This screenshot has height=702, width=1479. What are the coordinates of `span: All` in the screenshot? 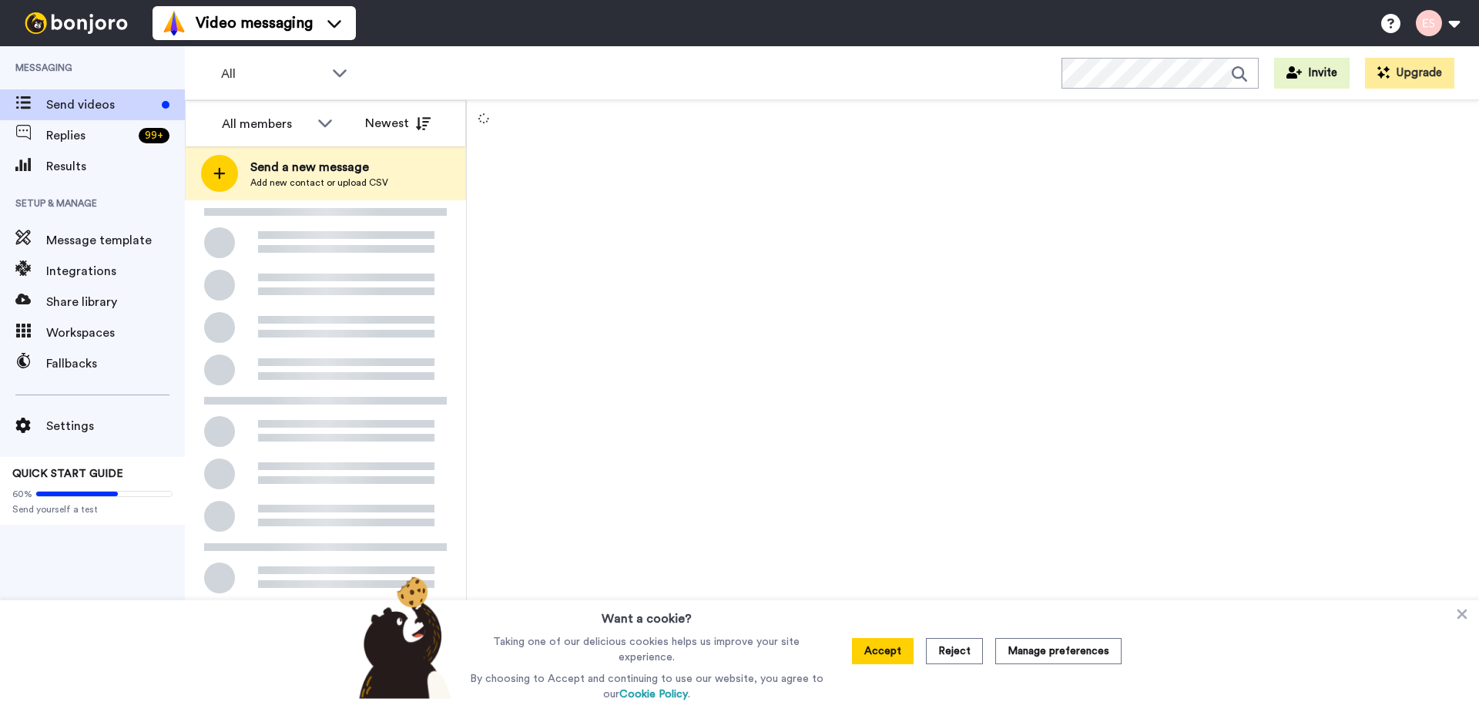 It's located at (273, 74).